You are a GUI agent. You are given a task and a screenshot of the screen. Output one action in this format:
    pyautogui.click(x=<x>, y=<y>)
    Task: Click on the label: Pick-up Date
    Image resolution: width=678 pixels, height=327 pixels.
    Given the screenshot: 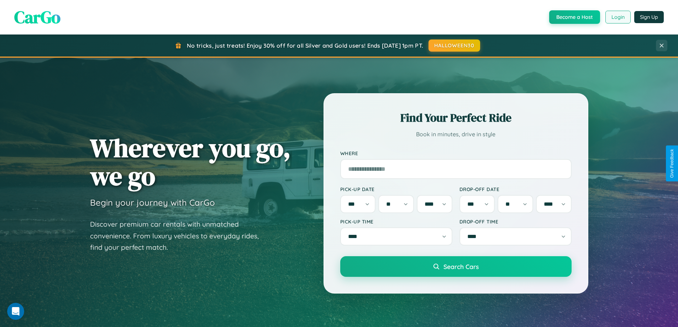 What is the action you would take?
    pyautogui.click(x=396, y=189)
    